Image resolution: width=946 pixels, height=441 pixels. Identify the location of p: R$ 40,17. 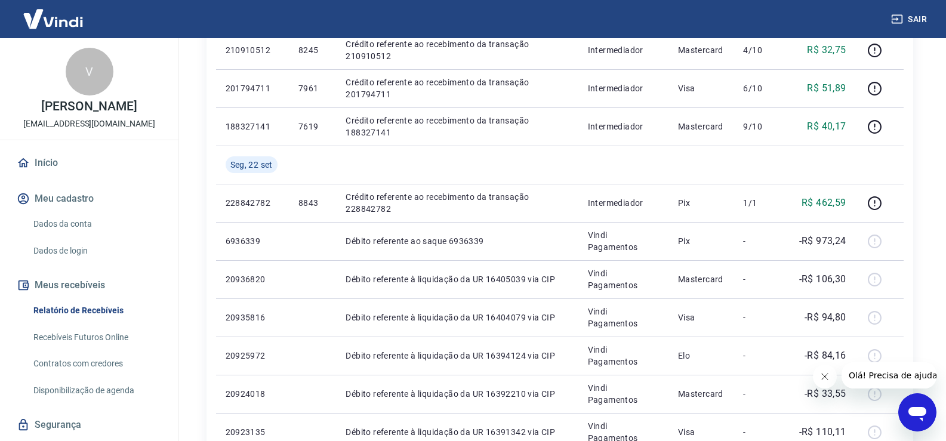
(826, 127).